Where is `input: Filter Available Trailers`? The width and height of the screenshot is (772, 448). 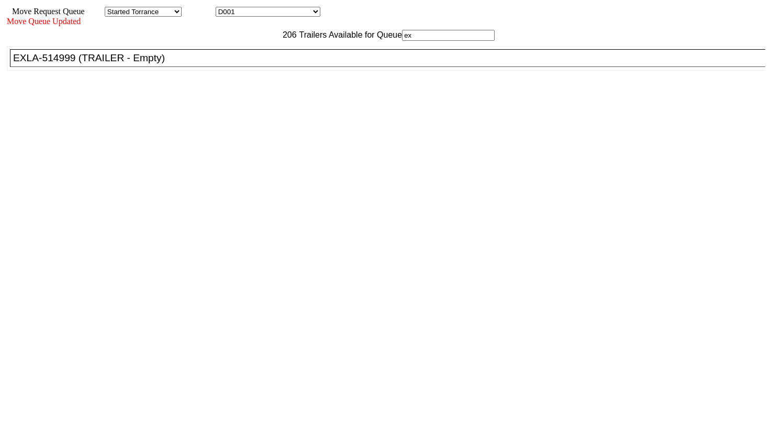
input: Filter Available Trailers is located at coordinates (448, 35).